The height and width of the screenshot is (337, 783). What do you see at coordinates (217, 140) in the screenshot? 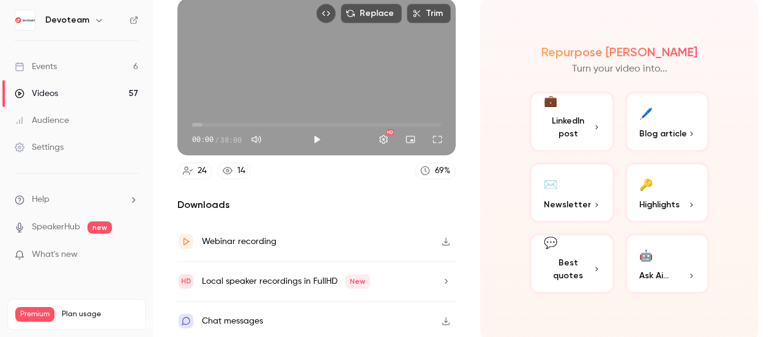
I see `div: 00:00` at bounding box center [217, 140].